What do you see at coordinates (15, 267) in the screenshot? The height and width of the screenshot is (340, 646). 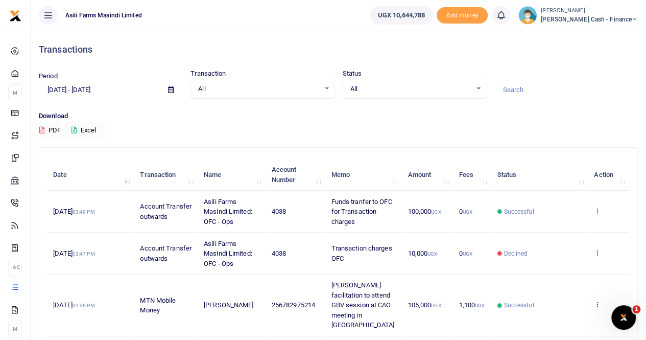 I see `li: Ac` at bounding box center [15, 267].